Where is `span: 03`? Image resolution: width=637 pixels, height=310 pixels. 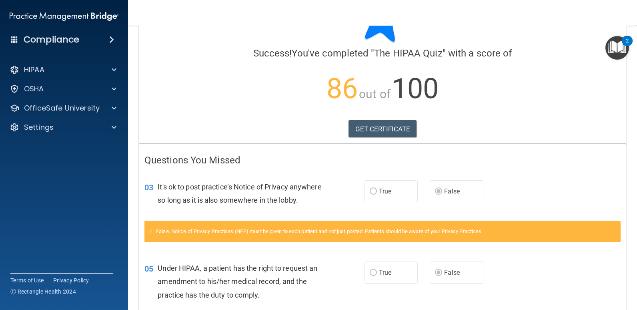
span: 03 is located at coordinates (149, 187).